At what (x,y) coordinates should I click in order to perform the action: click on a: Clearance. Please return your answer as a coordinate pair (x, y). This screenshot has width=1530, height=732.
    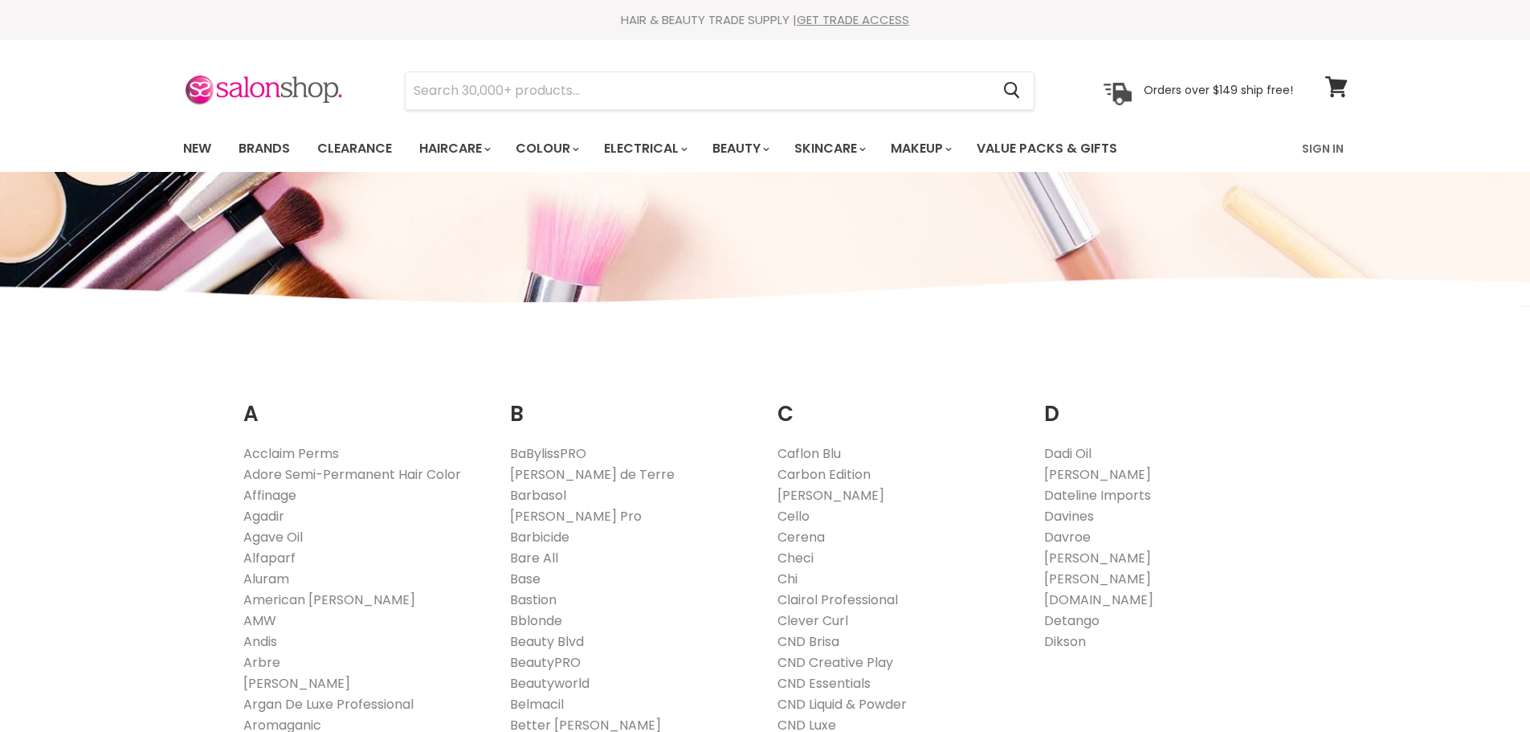
    Looking at the image, I should click on (354, 149).